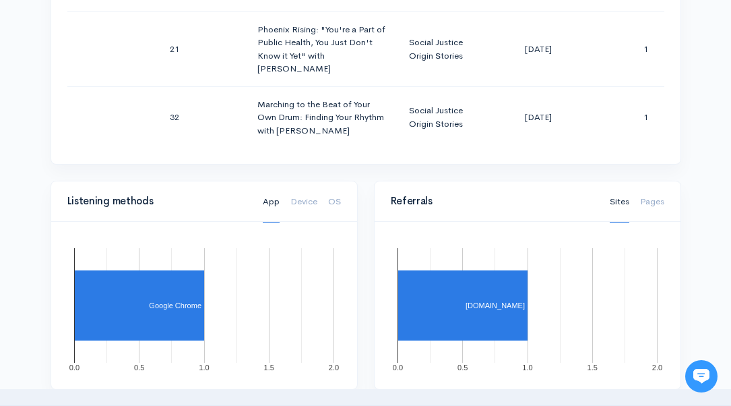 The image size is (731, 406). What do you see at coordinates (271, 201) in the screenshot?
I see `a: App` at bounding box center [271, 201].